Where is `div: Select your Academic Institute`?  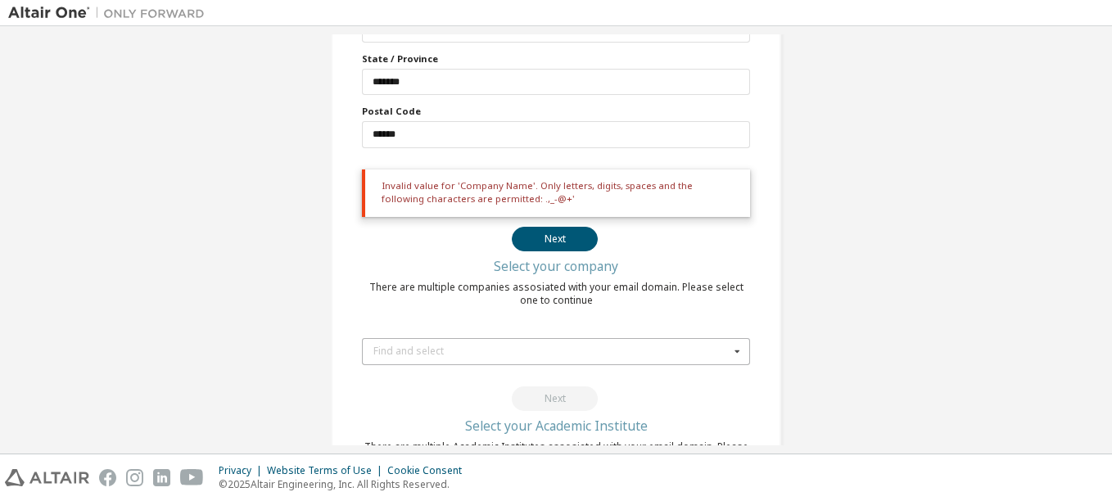 div: Select your Academic Institute is located at coordinates (556, 426).